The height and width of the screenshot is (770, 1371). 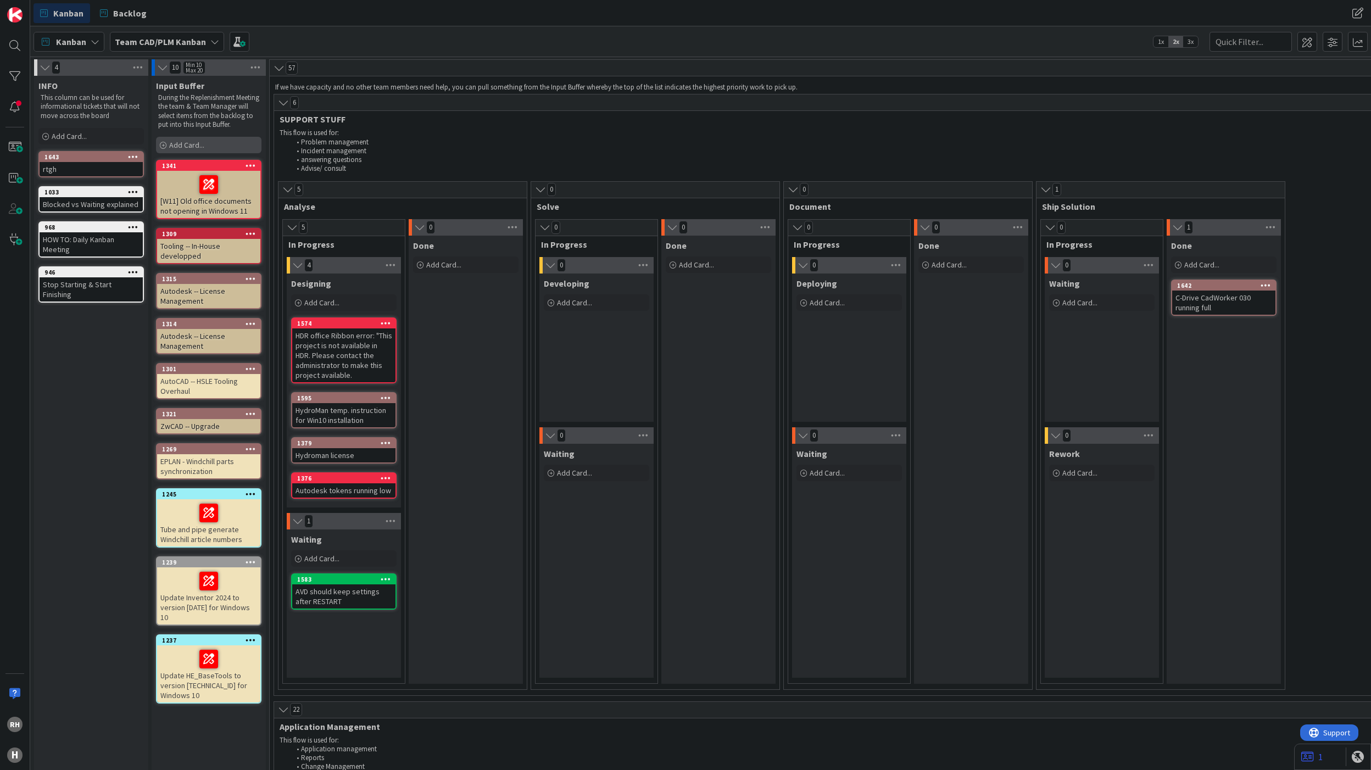 What do you see at coordinates (1156, 207) in the screenshot?
I see `span: Ship Solution` at bounding box center [1156, 207].